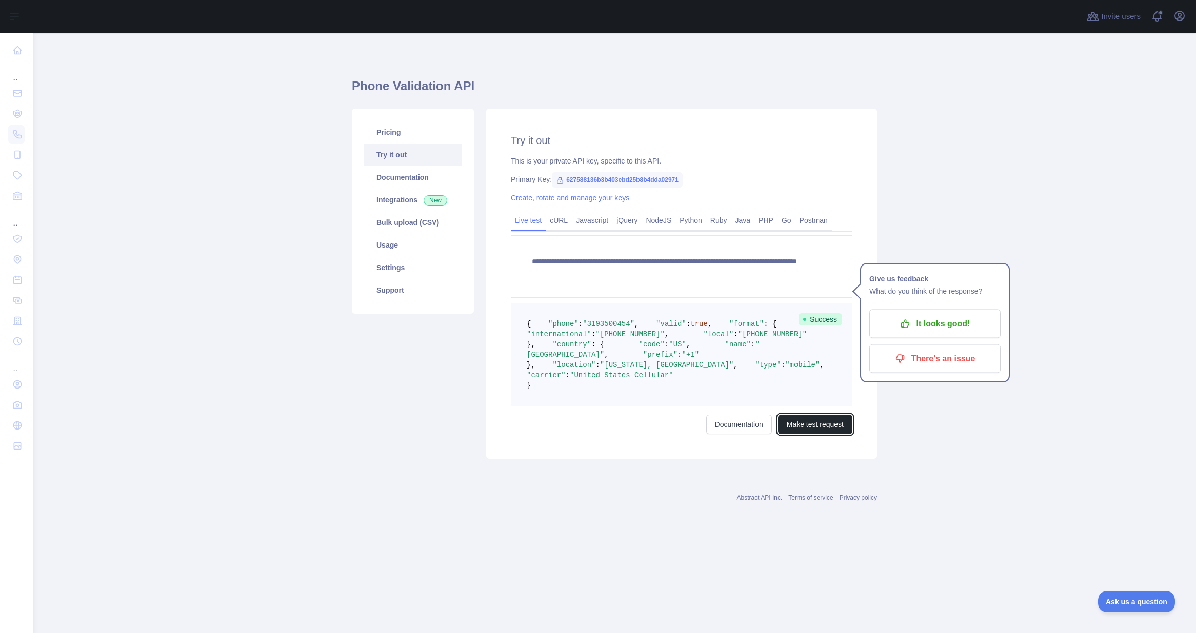  Describe the element at coordinates (743, 220) in the screenshot. I see `a: Java` at that location.